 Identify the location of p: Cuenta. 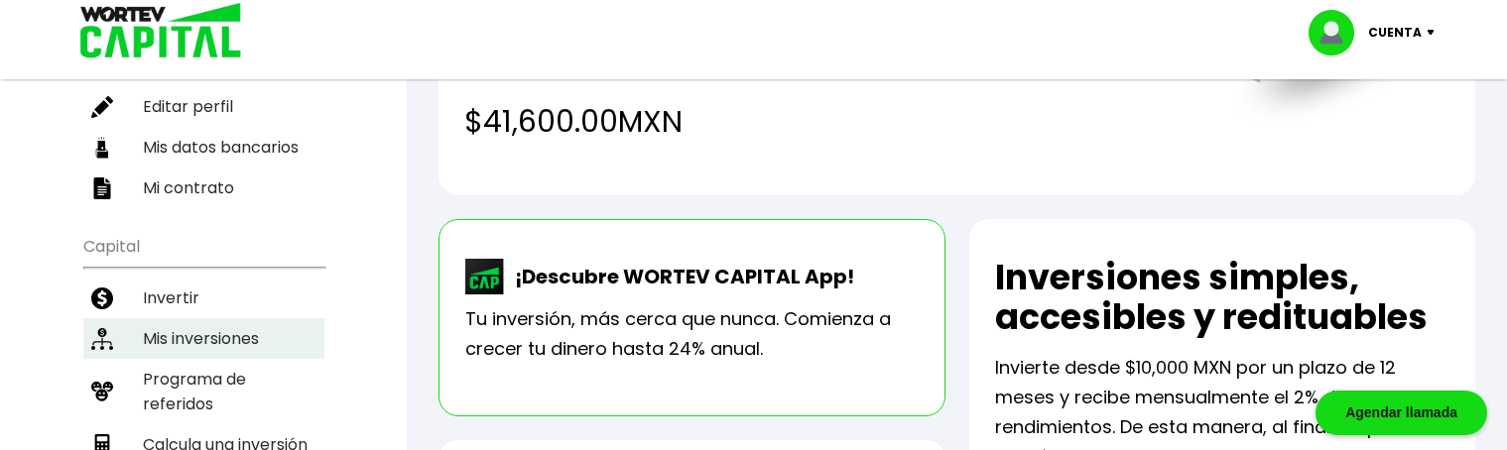
(1395, 33).